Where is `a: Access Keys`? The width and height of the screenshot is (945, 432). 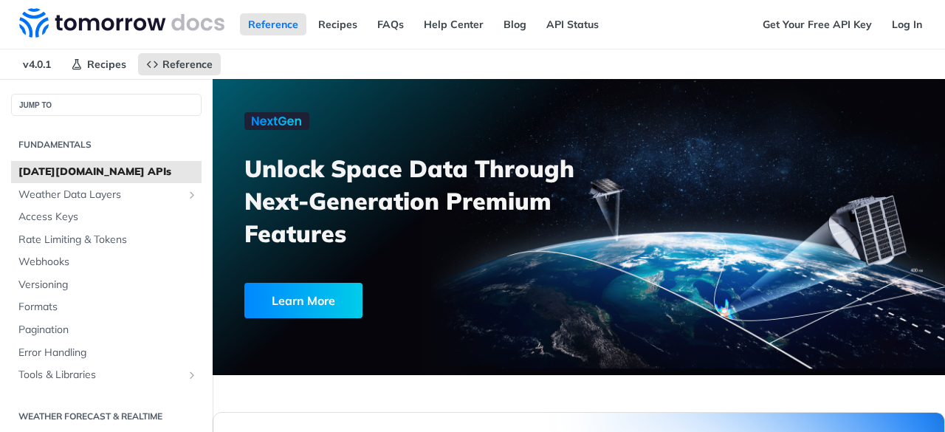
a: Access Keys is located at coordinates (106, 217).